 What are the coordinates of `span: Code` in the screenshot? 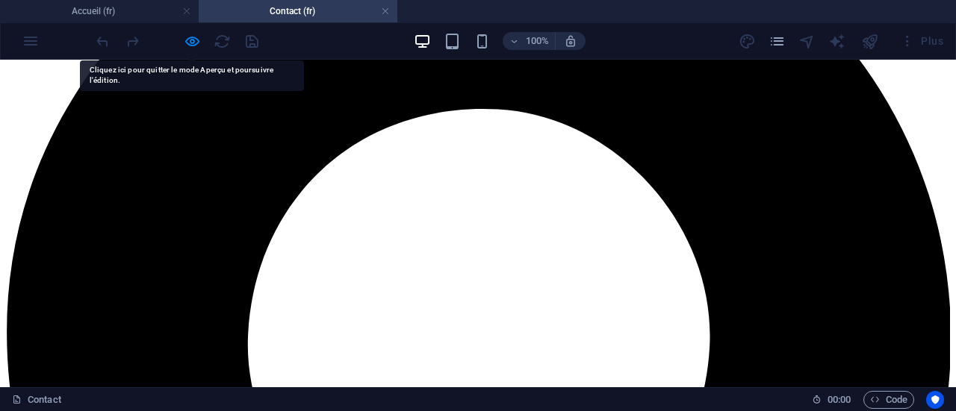 It's located at (889, 400).